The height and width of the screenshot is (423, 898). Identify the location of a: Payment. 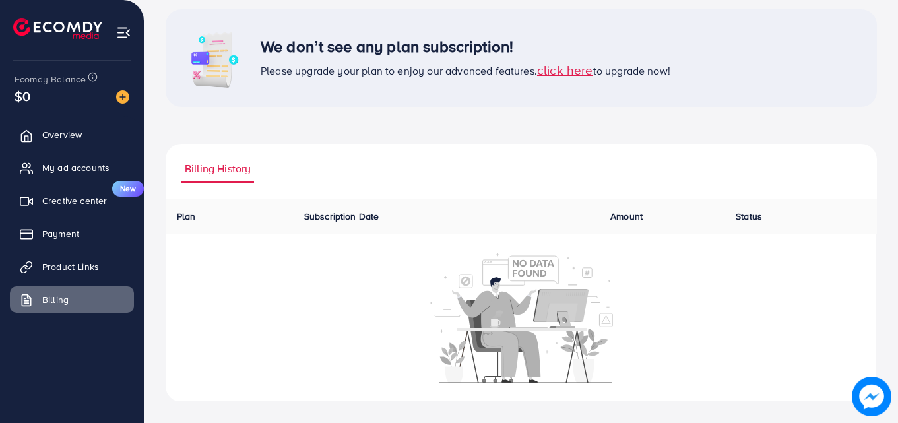
(72, 234).